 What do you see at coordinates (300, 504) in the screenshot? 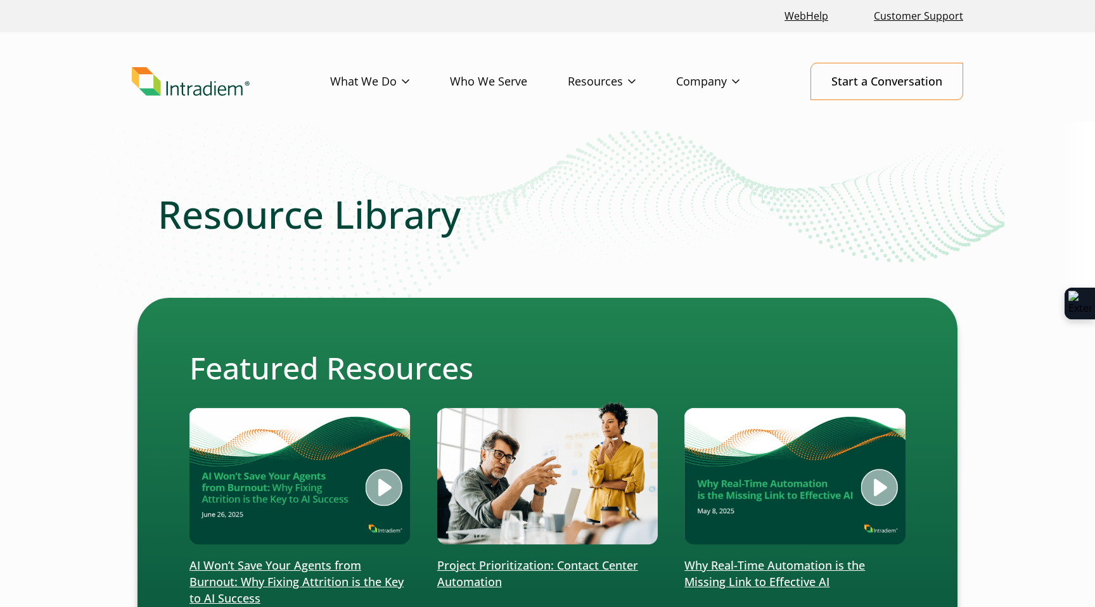
I see `a: AI Won’t Save Your Agents from Burnout: Why Fixing Attrition is the Key to AI Success` at bounding box center [300, 504].